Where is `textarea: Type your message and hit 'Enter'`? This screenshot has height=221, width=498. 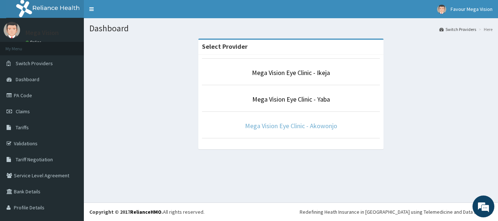 textarea: Type your message and hit 'Enter' is located at coordinates (71, 158).